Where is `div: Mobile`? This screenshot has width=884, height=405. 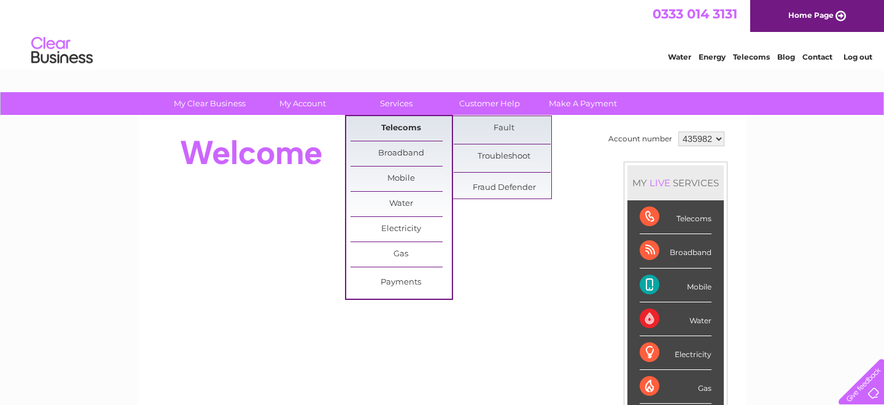
div: Mobile is located at coordinates (675, 285).